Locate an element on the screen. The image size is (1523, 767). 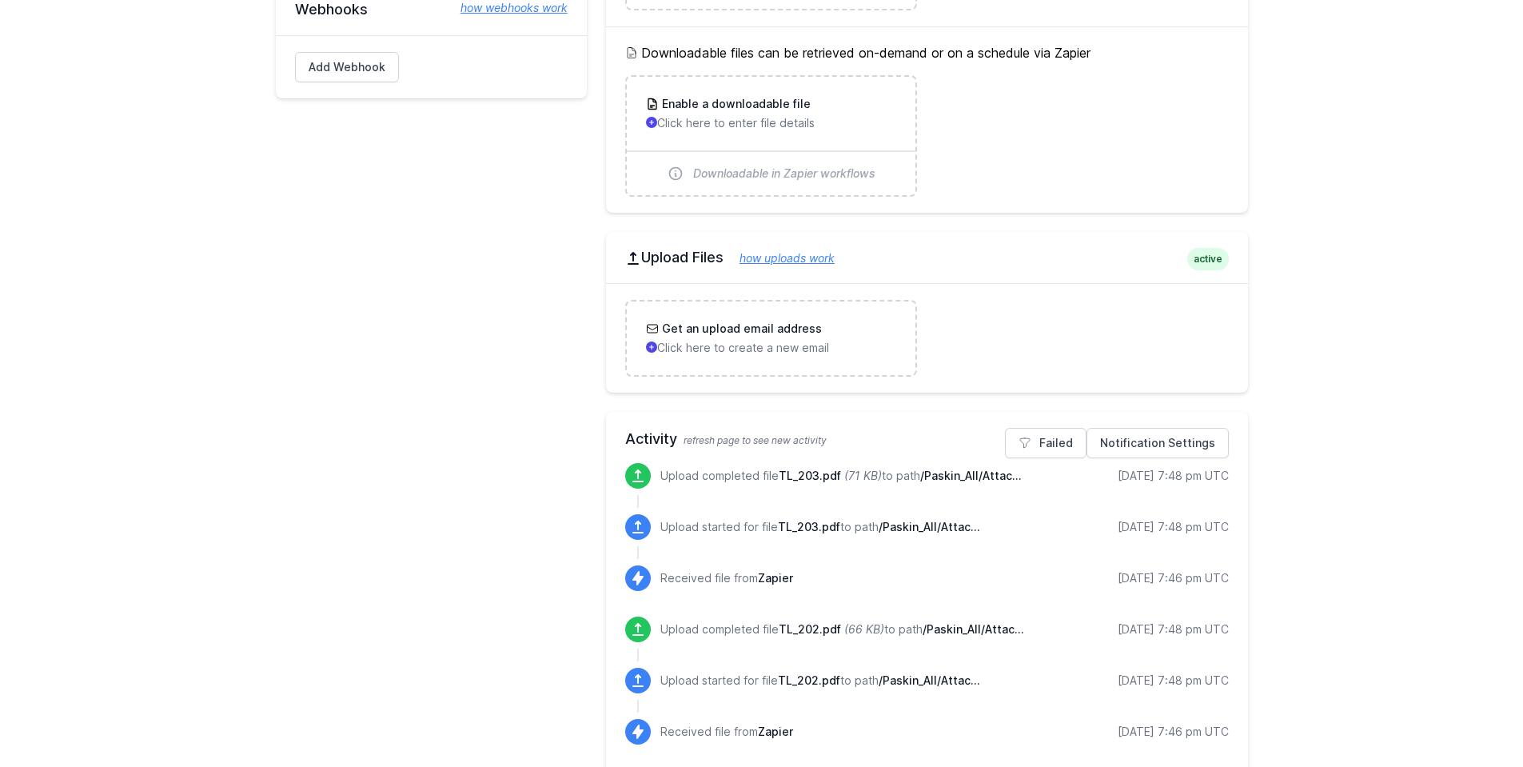
a: how uploads work is located at coordinates (779, 257).